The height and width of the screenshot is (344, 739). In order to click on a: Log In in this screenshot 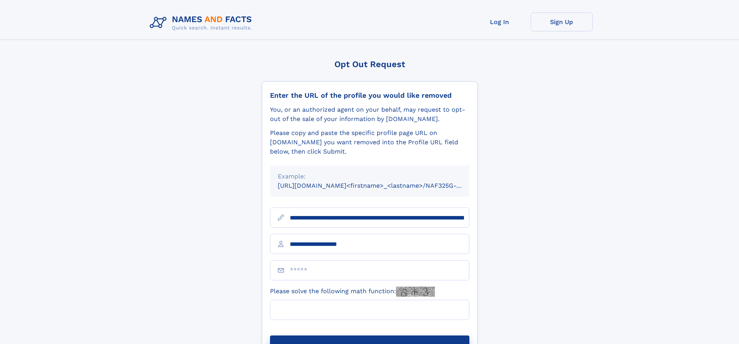, I will do `click(500, 22)`.